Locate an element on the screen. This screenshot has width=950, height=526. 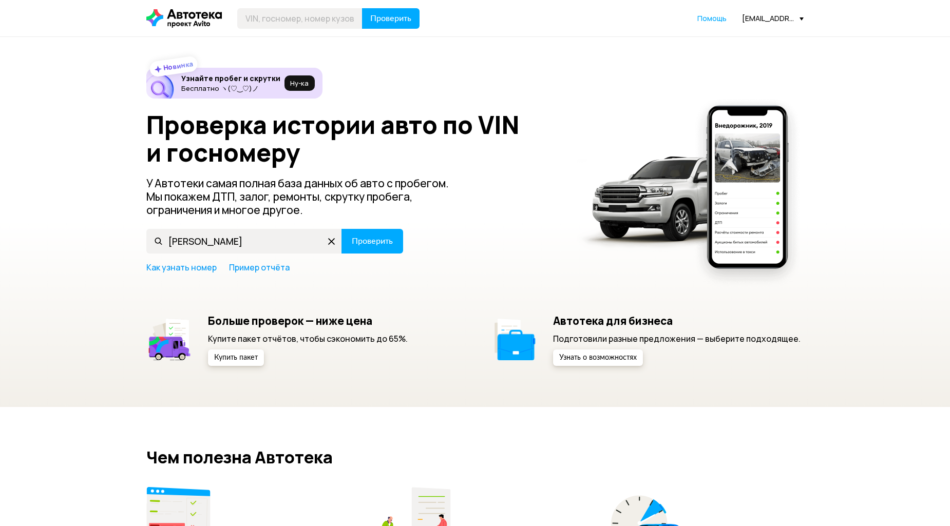
span: Ну‑ка is located at coordinates (299, 83).